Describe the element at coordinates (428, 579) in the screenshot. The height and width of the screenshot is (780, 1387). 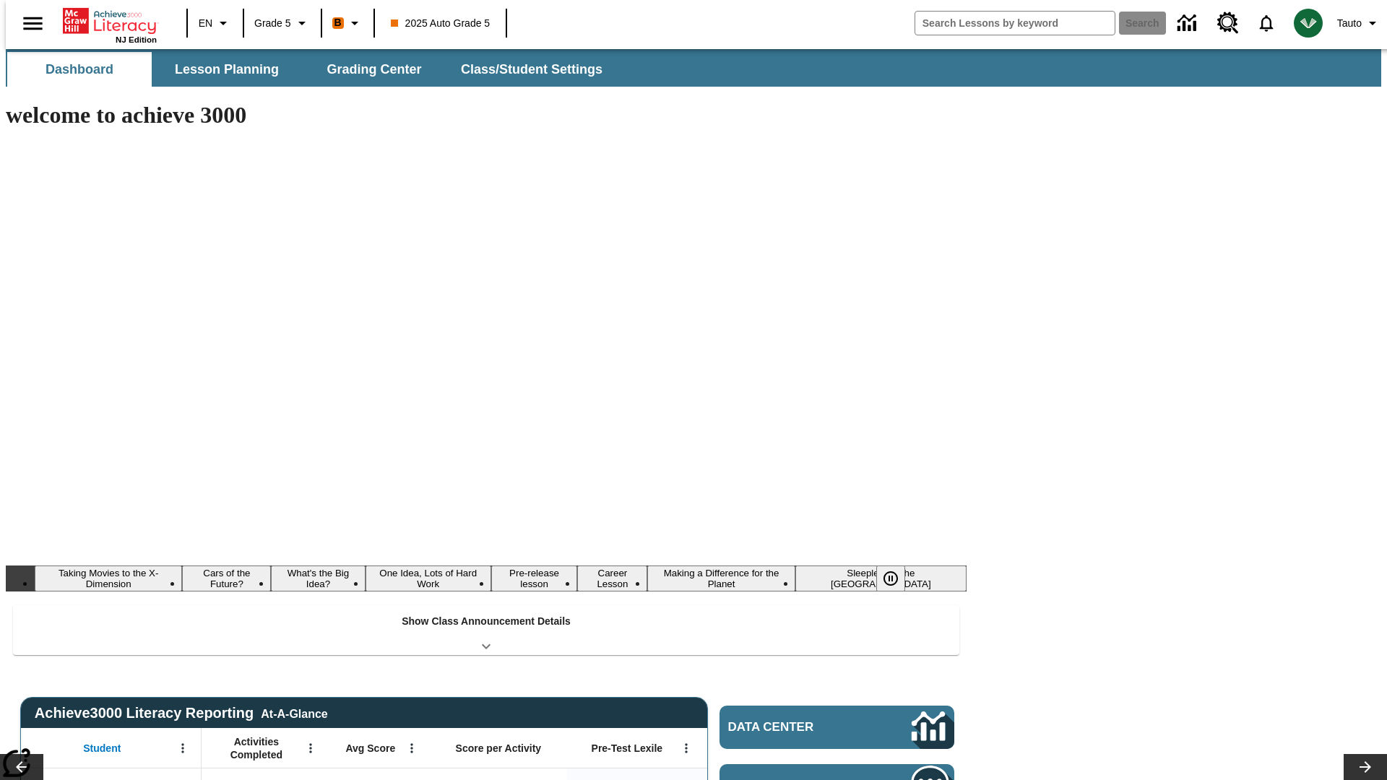
I see `button: Slide 4 One Idea, Lots of Hard Work` at that location.